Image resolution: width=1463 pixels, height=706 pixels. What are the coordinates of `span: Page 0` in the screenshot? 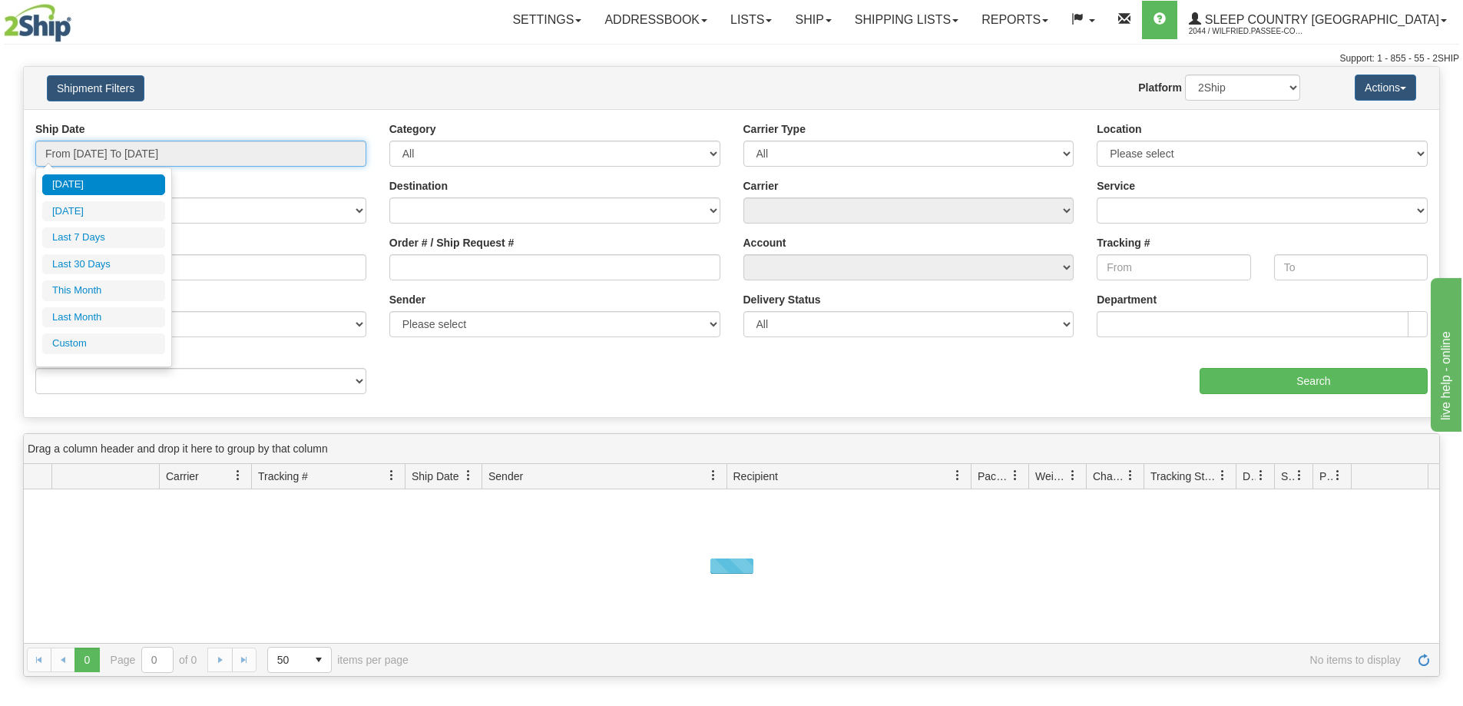 It's located at (87, 660).